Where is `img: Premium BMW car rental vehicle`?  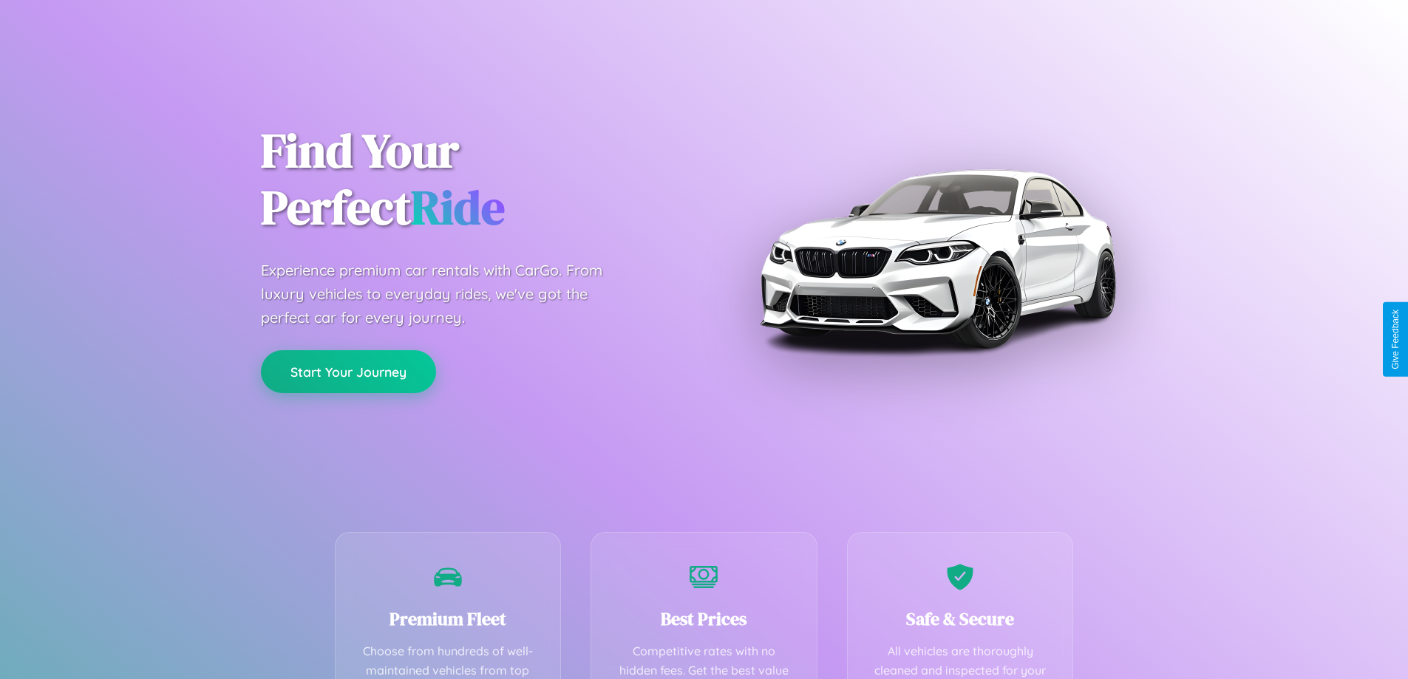
img: Premium BMW car rental vehicle is located at coordinates (937, 259).